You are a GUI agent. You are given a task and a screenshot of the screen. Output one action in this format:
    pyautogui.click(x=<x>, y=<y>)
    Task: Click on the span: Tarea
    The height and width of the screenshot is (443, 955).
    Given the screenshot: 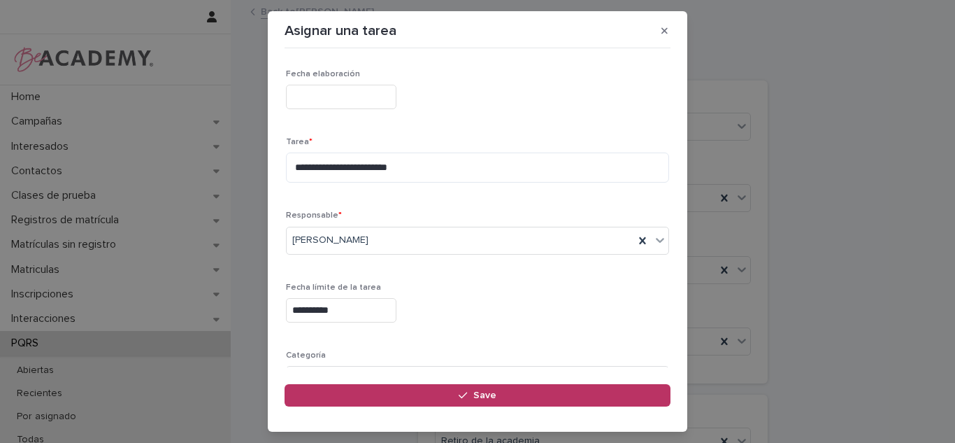 What is the action you would take?
    pyautogui.click(x=299, y=142)
    